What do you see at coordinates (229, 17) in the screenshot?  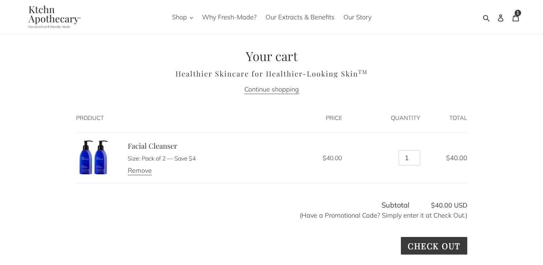 I see `a: Why Fresh-Made?` at bounding box center [229, 17].